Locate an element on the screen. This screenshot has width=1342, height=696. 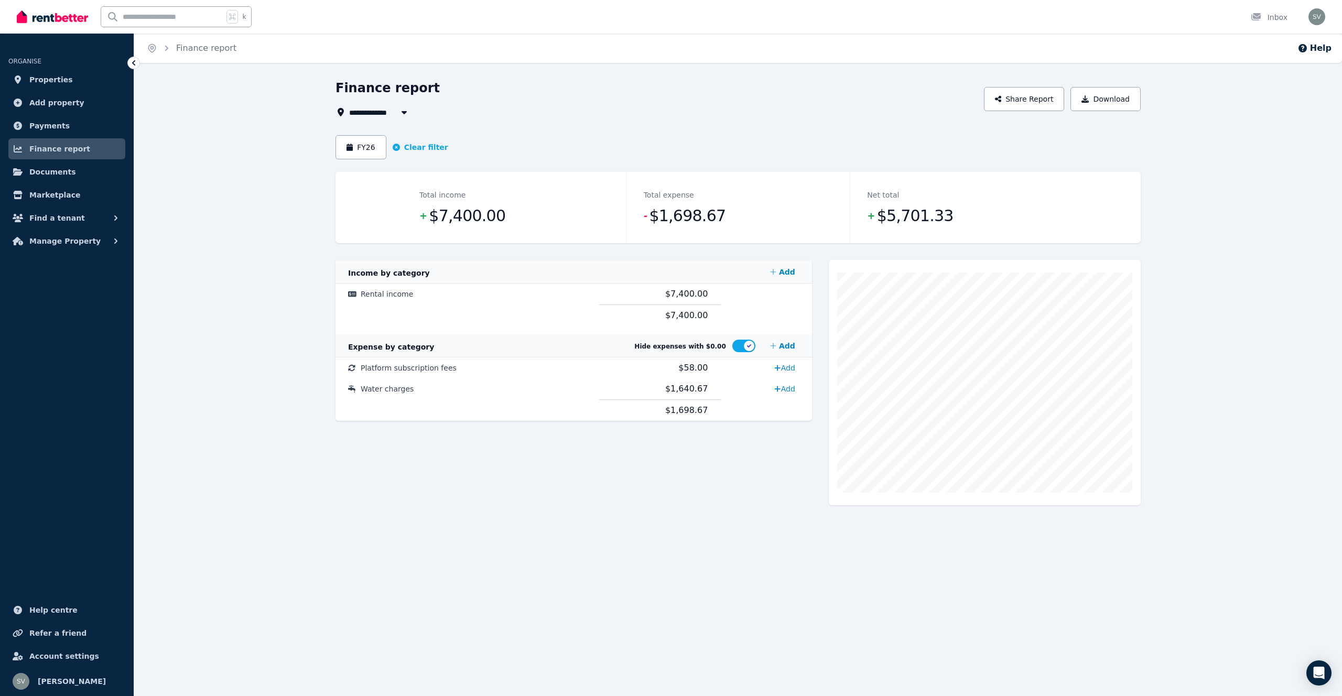
dt: Net total is located at coordinates (883, 195).